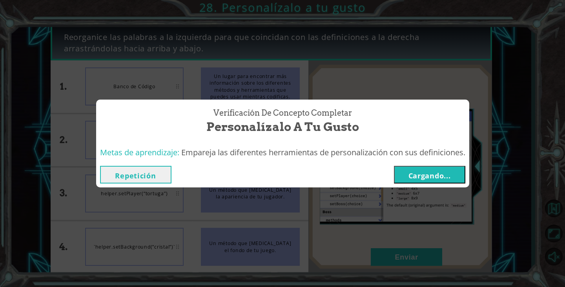  Describe the element at coordinates (136, 175) in the screenshot. I see `button: Repetición` at that location.